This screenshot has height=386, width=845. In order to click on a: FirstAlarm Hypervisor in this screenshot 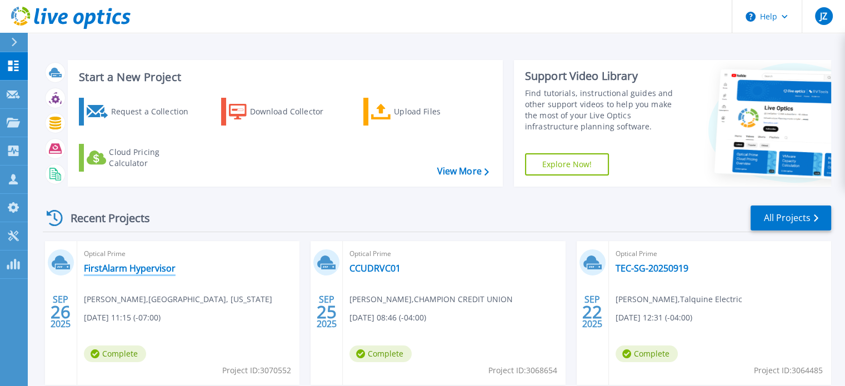, I will do `click(129, 268)`.